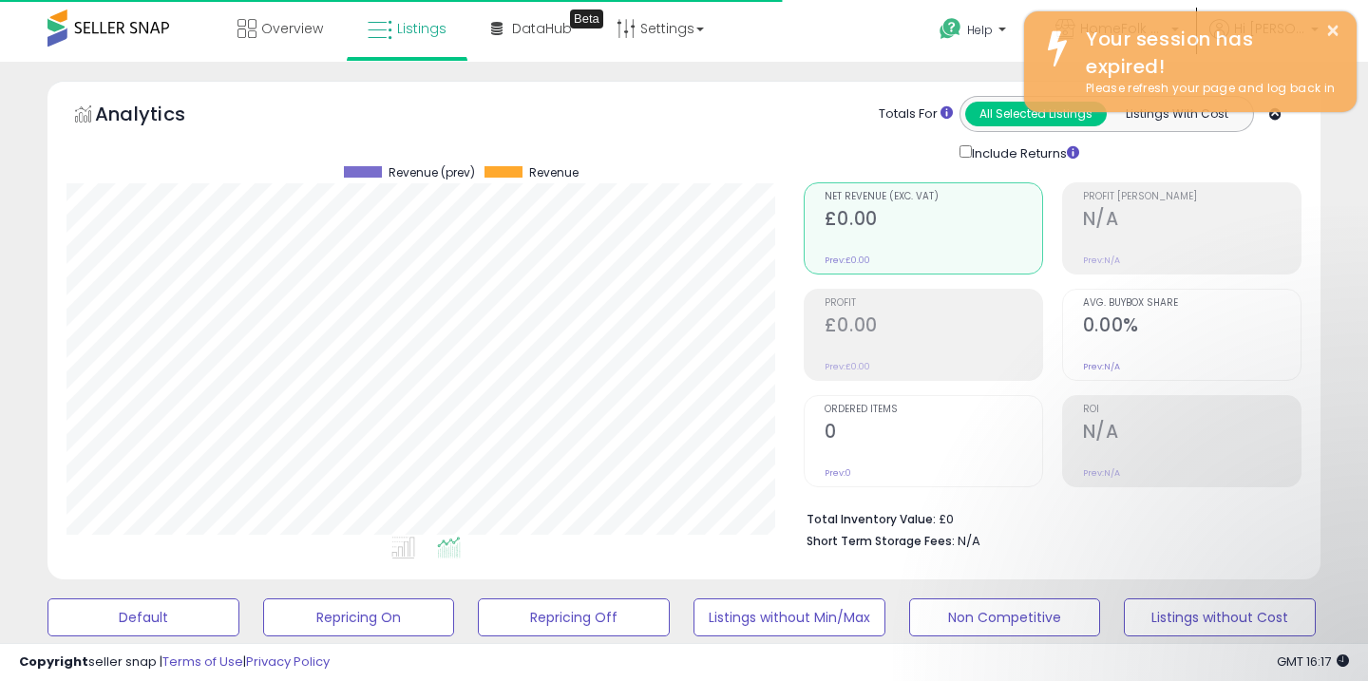 This screenshot has height=681, width=1368. What do you see at coordinates (1176, 114) in the screenshot?
I see `button: Listings With Cost` at bounding box center [1176, 114].